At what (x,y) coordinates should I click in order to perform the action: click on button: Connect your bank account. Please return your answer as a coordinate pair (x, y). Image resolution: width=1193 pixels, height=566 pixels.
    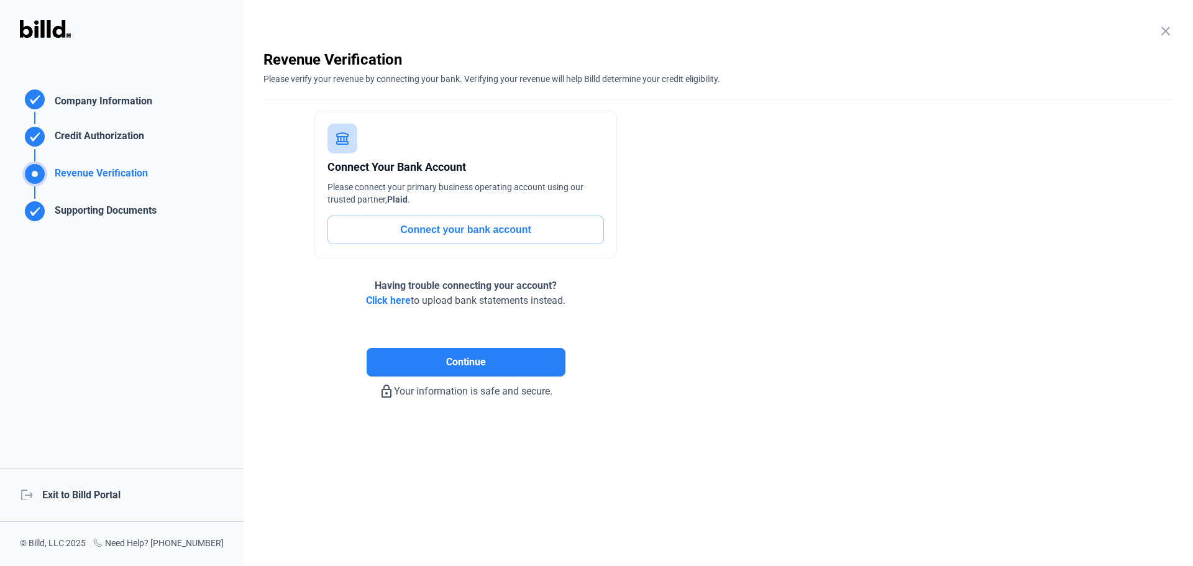
    Looking at the image, I should click on (466, 230).